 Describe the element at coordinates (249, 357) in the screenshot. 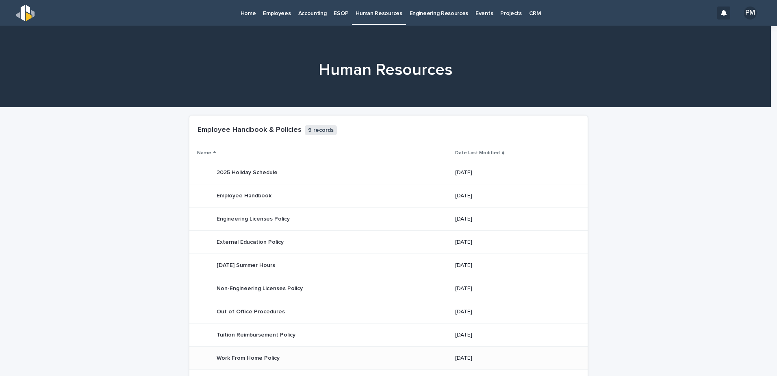

I see `p: Work From Home Policy` at that location.